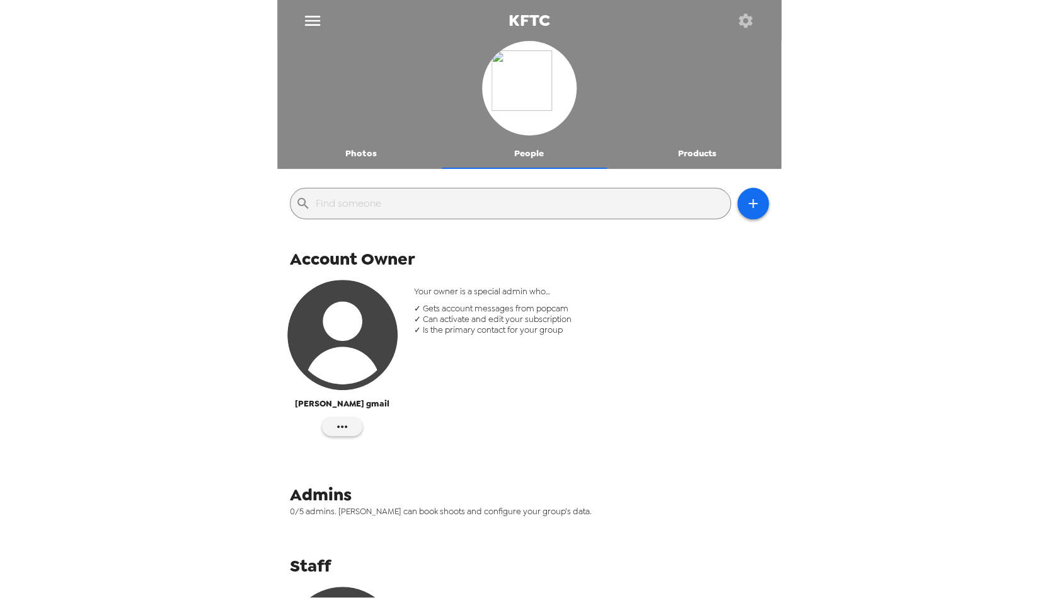 The image size is (1058, 610). What do you see at coordinates (310, 566) in the screenshot?
I see `span: Staff` at bounding box center [310, 566].